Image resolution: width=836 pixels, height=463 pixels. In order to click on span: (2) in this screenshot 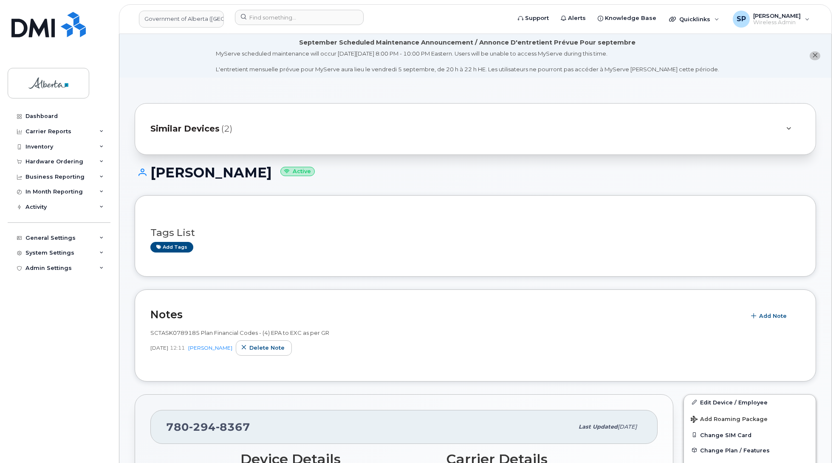, I will do `click(227, 129)`.